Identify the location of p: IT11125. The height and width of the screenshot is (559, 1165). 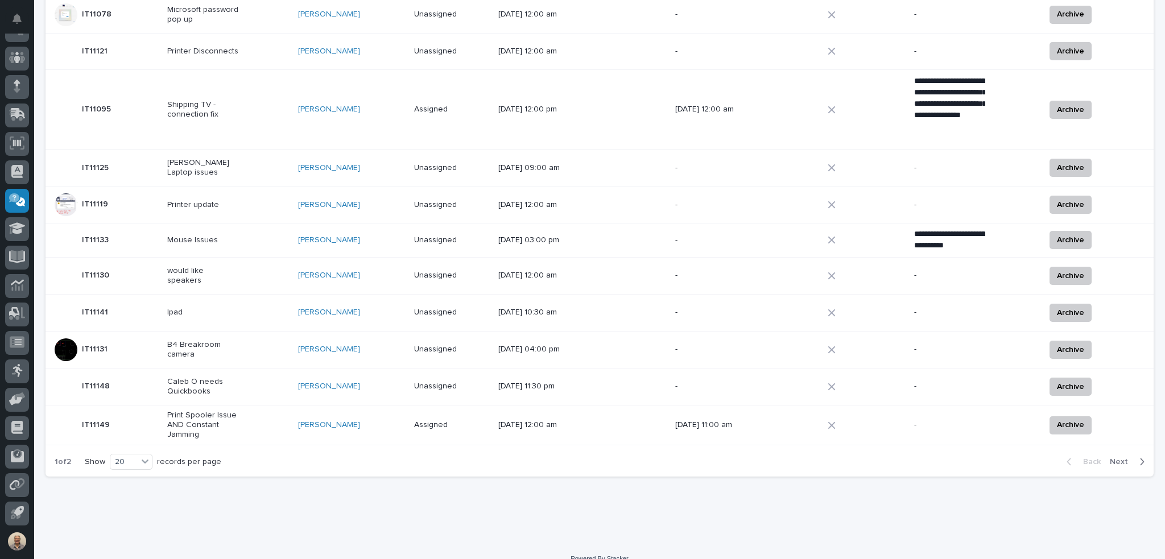
(96, 167).